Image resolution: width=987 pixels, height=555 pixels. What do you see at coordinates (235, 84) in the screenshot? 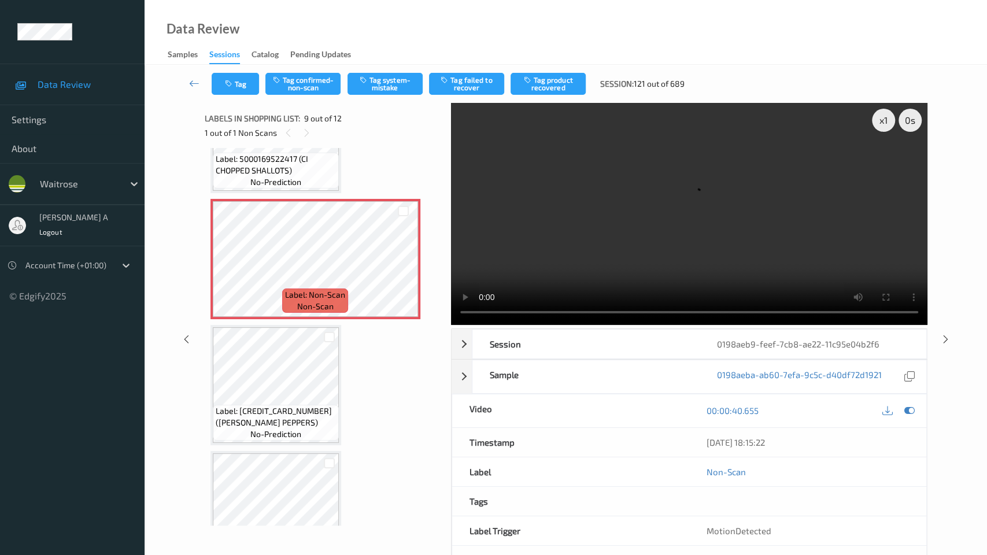
I see `button: Tag` at bounding box center [235, 84].